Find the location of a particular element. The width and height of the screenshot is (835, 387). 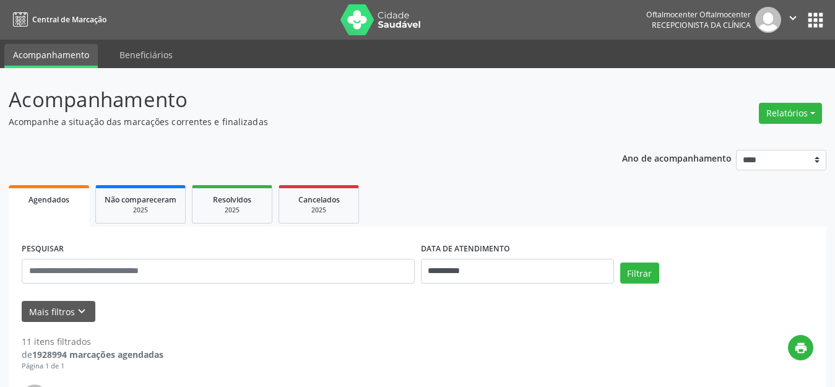

p: Acompanhe a situação das marcações correntes e finalizadas is located at coordinates (295, 121).